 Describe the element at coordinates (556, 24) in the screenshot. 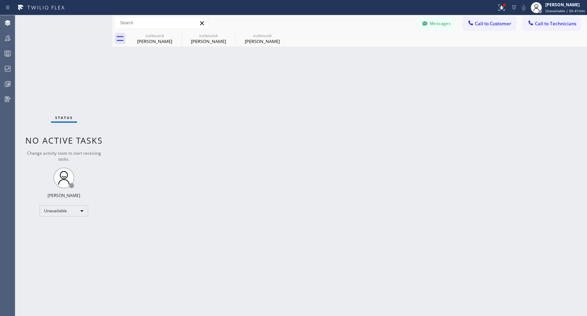

I see `span: Call to Technicians` at that location.